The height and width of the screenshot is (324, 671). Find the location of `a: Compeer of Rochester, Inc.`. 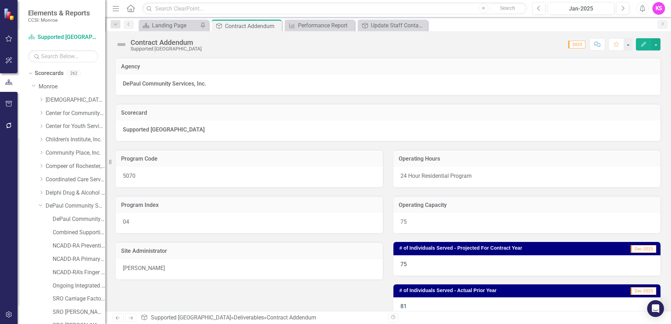

a: Compeer of Rochester, Inc. is located at coordinates (75, 166).